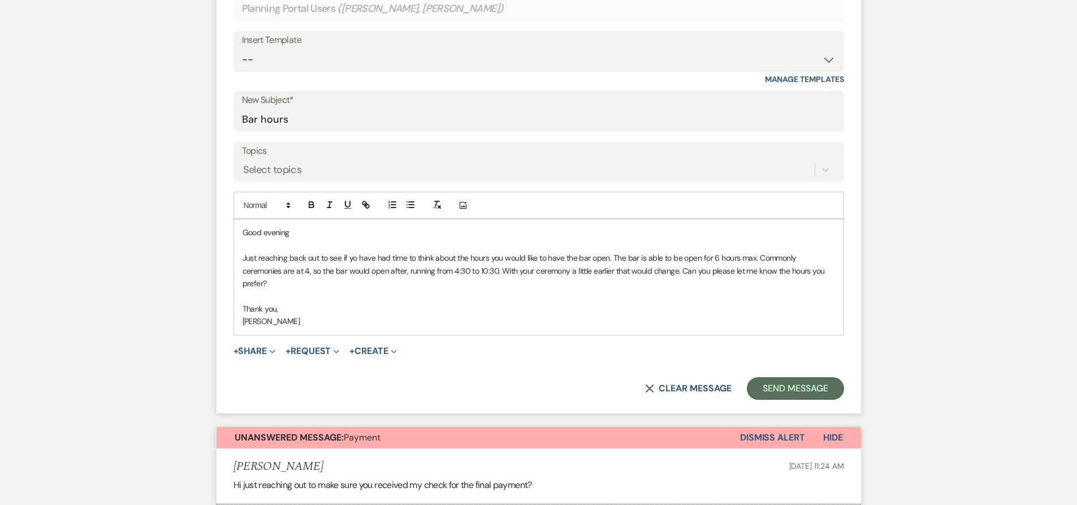 This screenshot has width=1077, height=505. What do you see at coordinates (312, 351) in the screenshot?
I see `button: Request` at bounding box center [312, 351].